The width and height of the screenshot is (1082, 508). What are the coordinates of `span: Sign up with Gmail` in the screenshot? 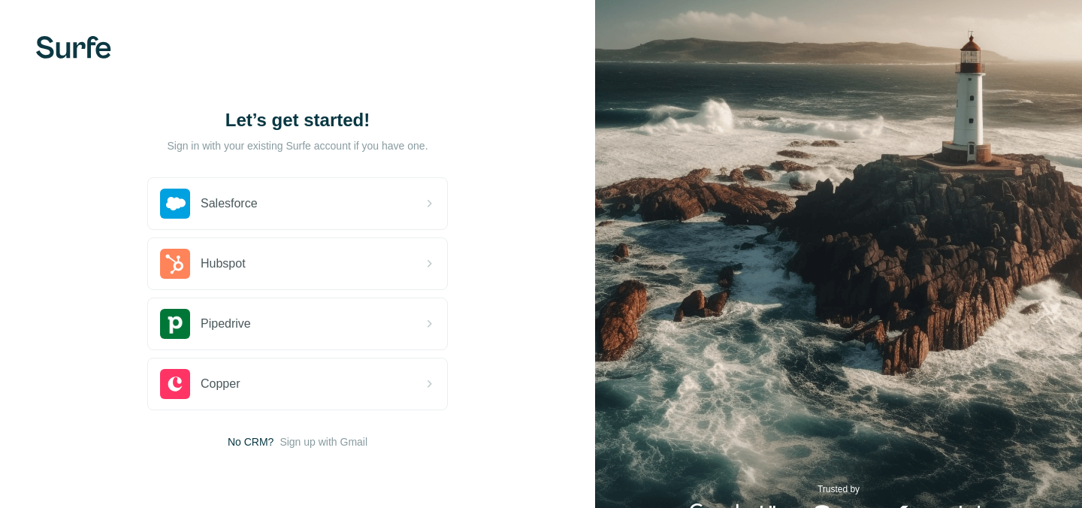 It's located at (323, 442).